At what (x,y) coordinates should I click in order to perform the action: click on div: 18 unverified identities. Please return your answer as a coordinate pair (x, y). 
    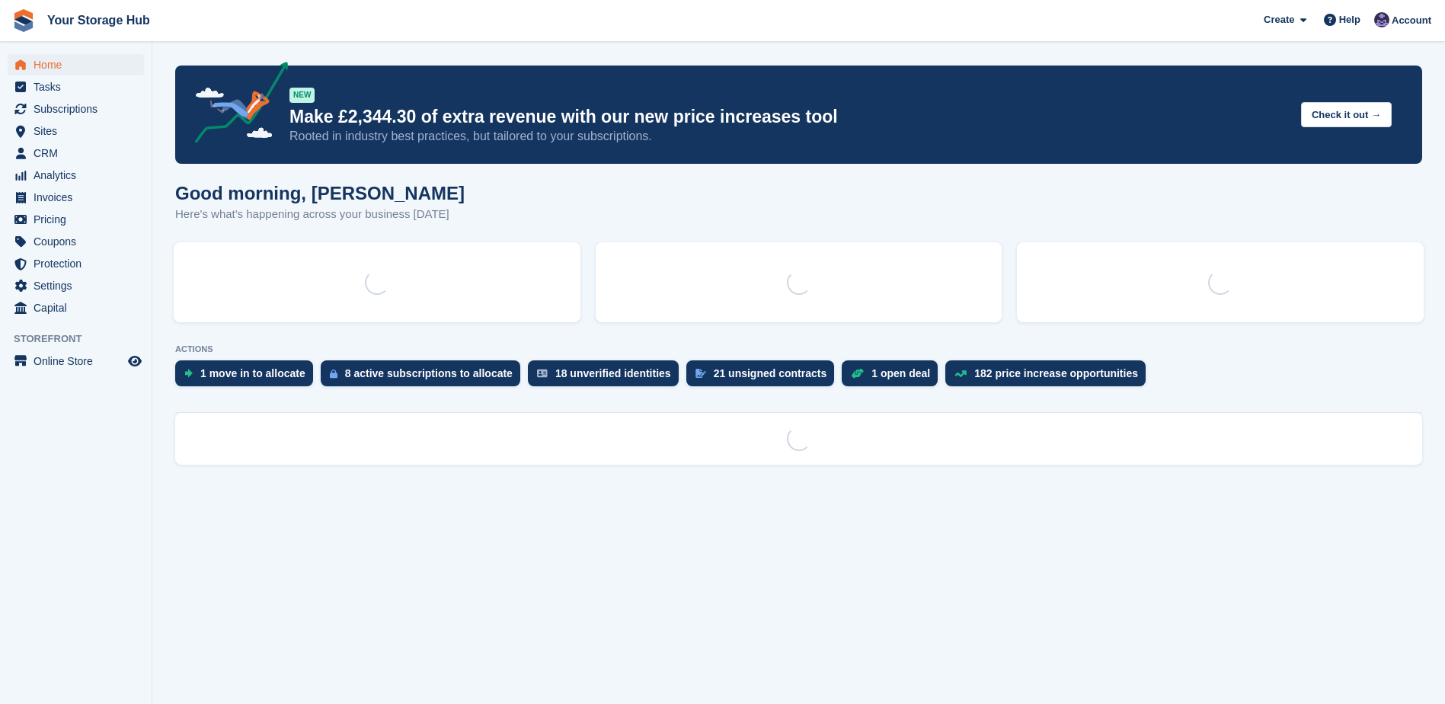
    Looking at the image, I should click on (613, 373).